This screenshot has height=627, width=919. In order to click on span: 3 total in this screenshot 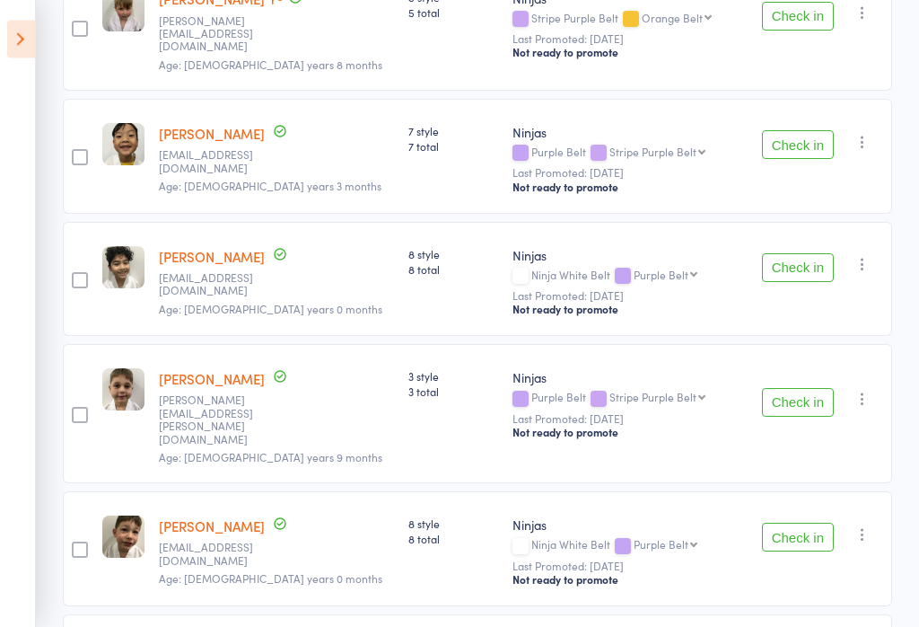, I will do `click(453, 391)`.